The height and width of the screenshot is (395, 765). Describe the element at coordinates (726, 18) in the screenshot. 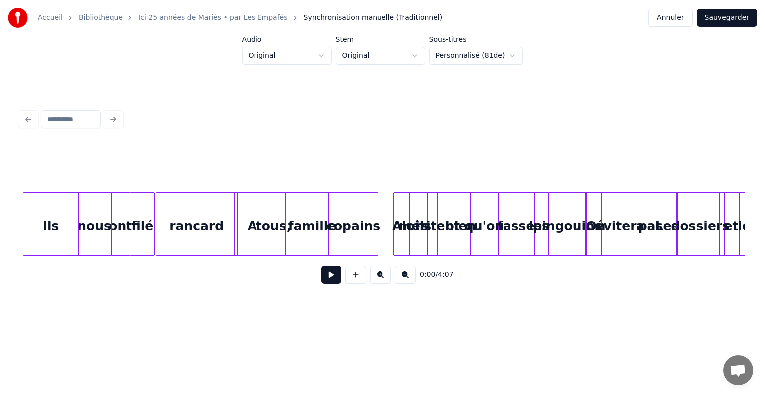

I see `button: Sauvegarder` at that location.